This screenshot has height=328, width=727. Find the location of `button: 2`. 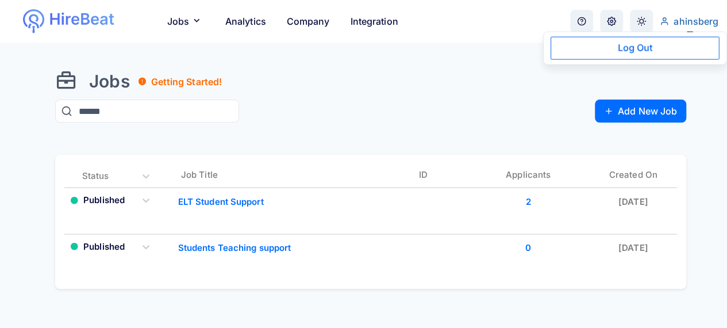

button: 2 is located at coordinates (528, 202).